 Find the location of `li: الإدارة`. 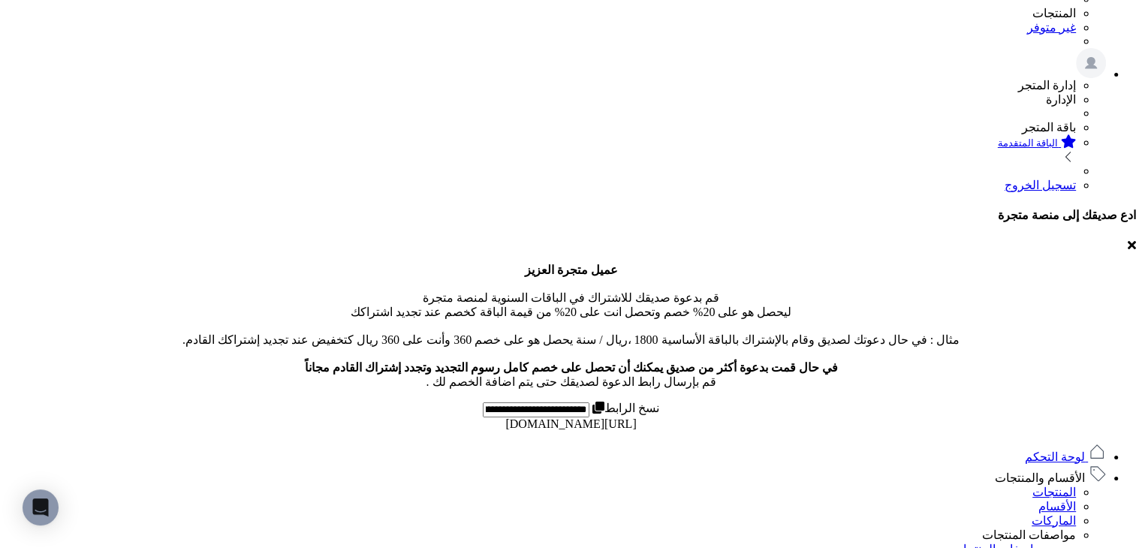

li: الإدارة is located at coordinates (541, 99).